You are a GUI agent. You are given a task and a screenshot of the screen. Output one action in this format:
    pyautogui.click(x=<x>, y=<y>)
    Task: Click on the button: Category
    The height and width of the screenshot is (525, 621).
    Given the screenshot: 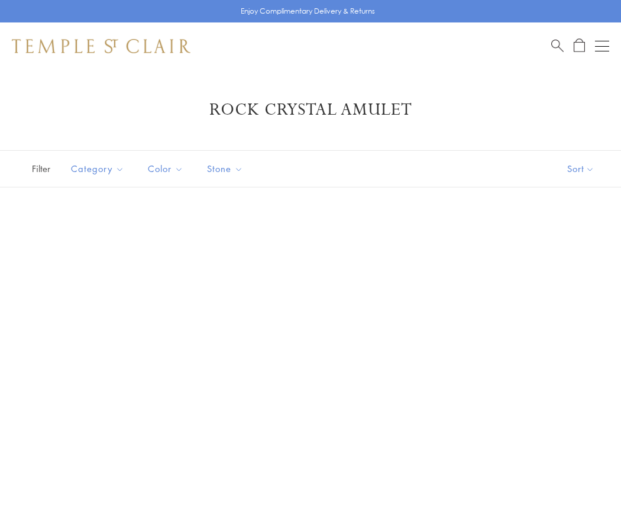 What is the action you would take?
    pyautogui.click(x=98, y=169)
    